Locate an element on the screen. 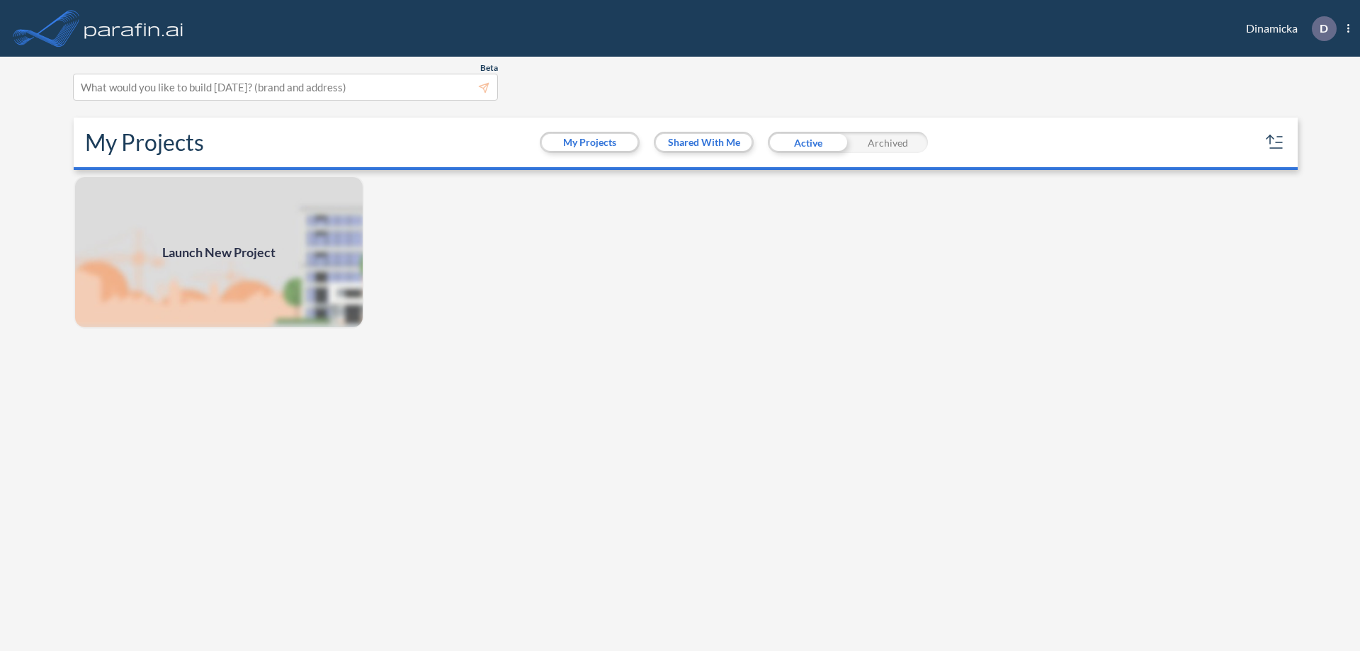 The width and height of the screenshot is (1360, 651). button: sort is located at coordinates (1275, 142).